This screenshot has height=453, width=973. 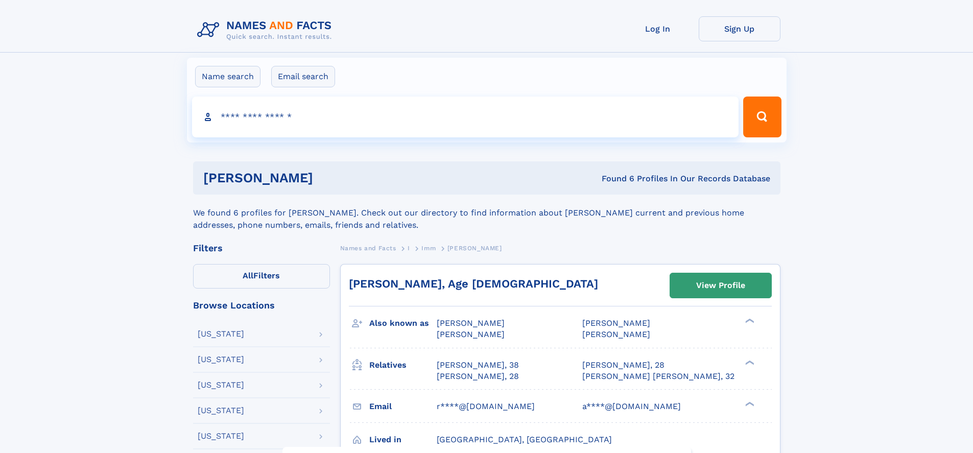 What do you see at coordinates (721, 286) in the screenshot?
I see `a: View Profile` at bounding box center [721, 286].